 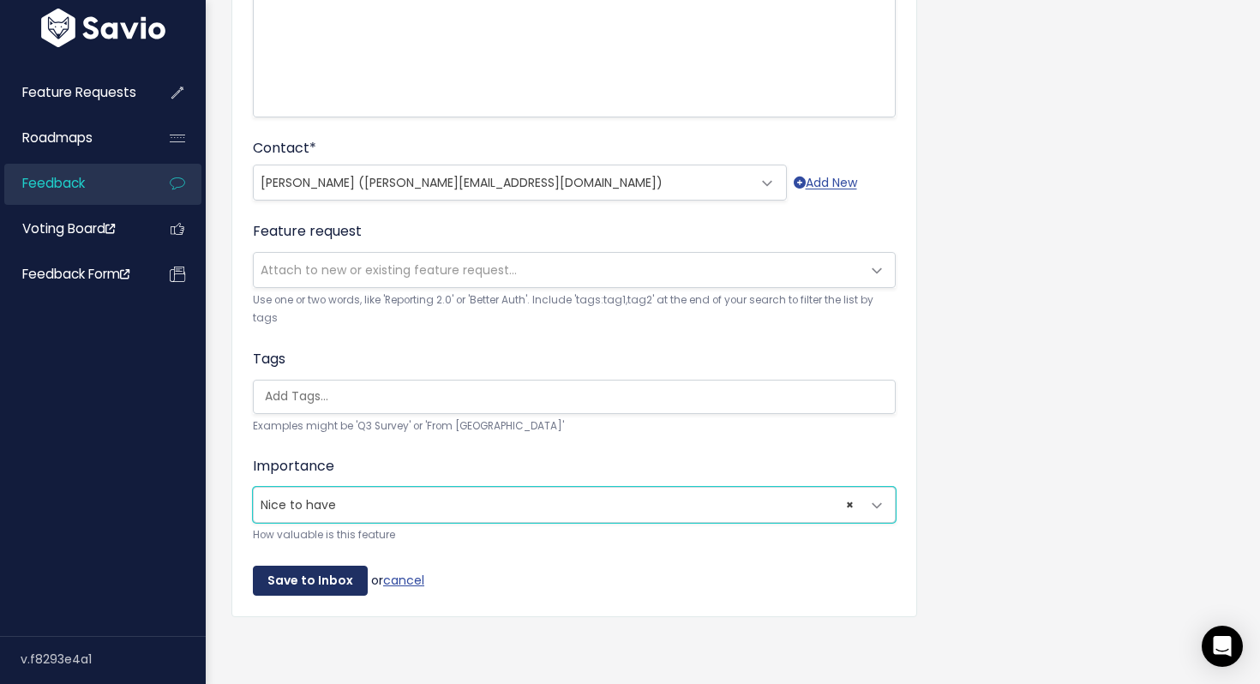 I want to click on label: Importance, so click(x=293, y=466).